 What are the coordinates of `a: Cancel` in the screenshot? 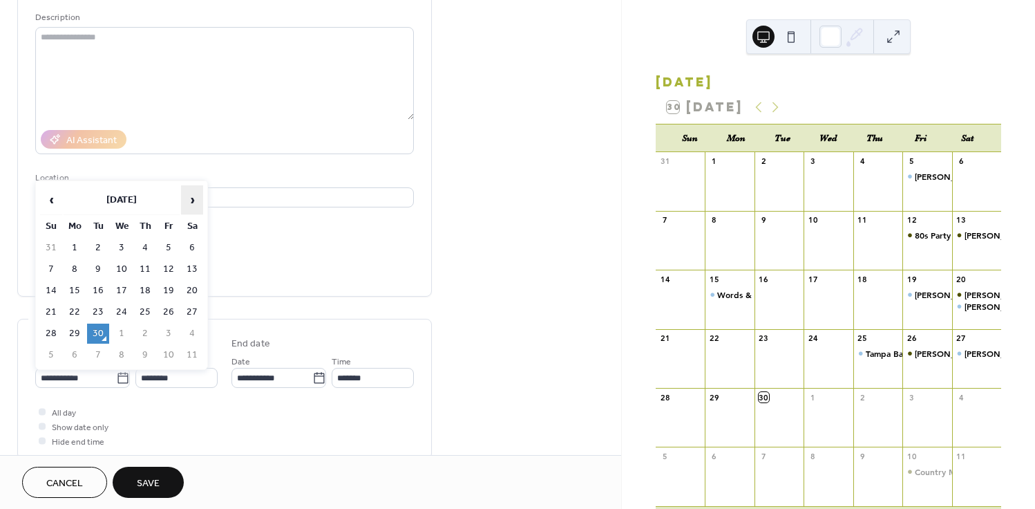 It's located at (64, 482).